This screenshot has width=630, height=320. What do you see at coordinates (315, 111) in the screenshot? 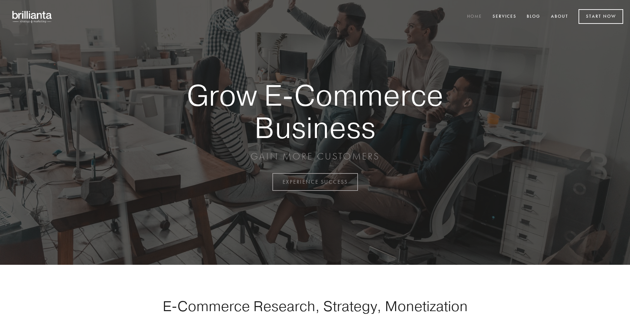
I see `strong: Grow E-Commerce Business` at bounding box center [315, 111].